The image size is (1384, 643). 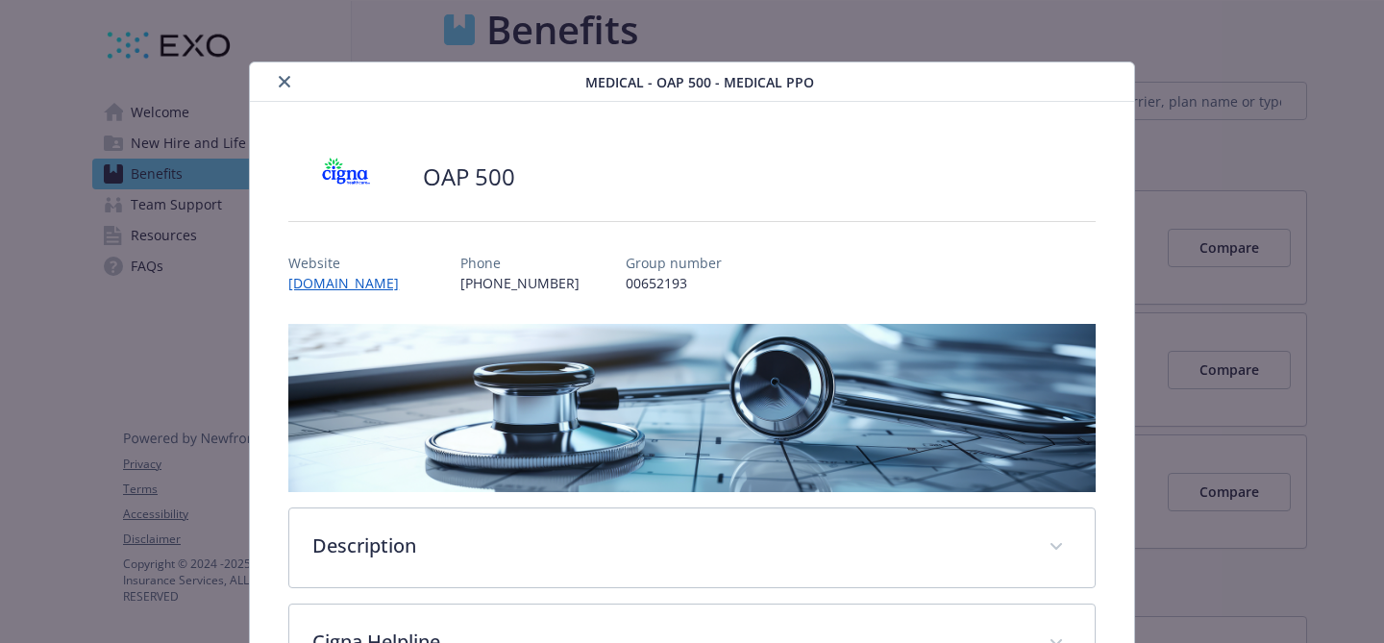 I want to click on h2: OAP 500, so click(x=469, y=177).